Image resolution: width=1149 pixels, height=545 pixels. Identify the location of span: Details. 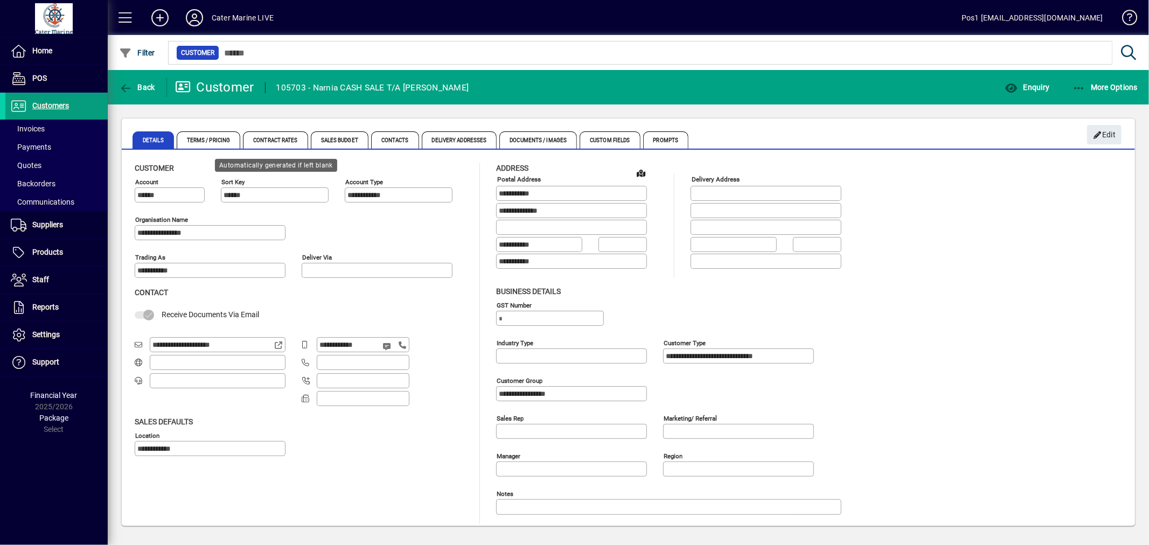
(153, 140).